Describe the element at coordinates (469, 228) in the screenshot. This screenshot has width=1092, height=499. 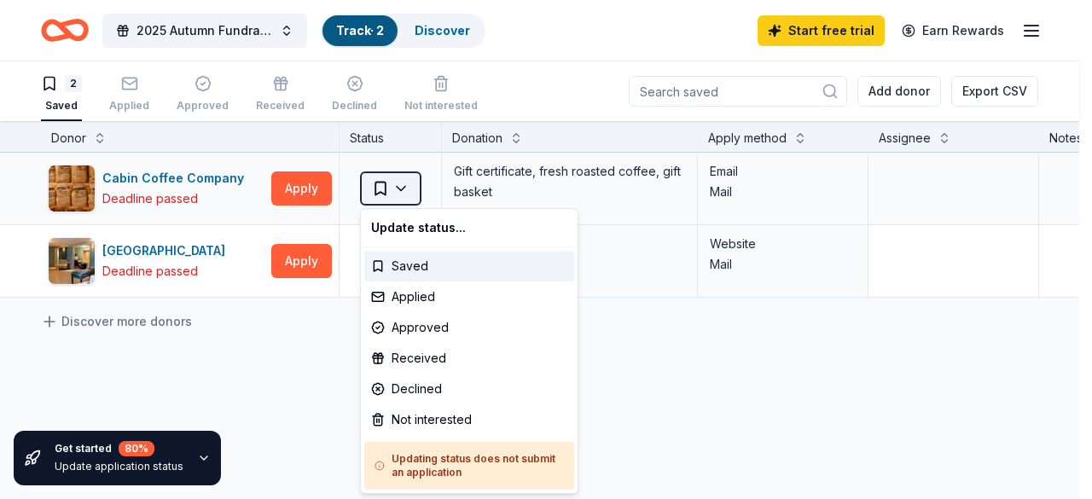
I see `div: Update status...` at that location.